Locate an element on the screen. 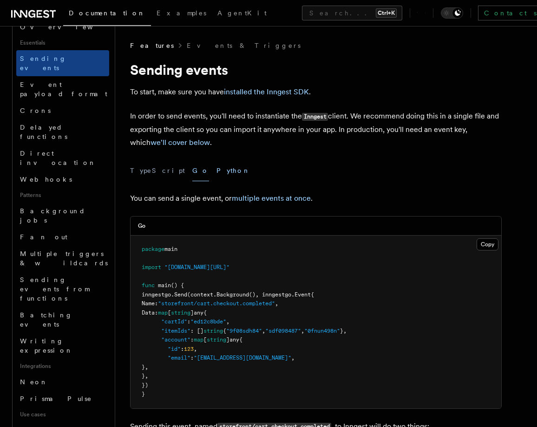 The height and width of the screenshot is (427, 537). a: Sending events from functions is located at coordinates (63, 289).